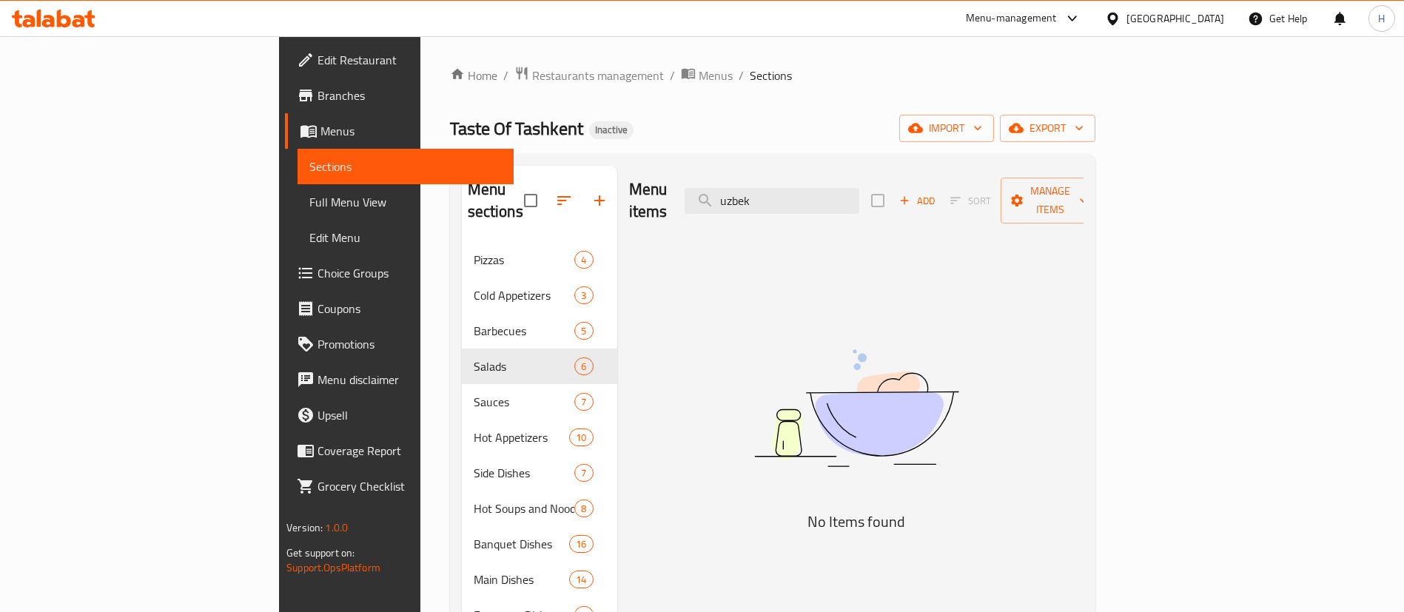 The height and width of the screenshot is (612, 1404). What do you see at coordinates (1051, 201) in the screenshot?
I see `span: Manage items` at bounding box center [1051, 201].